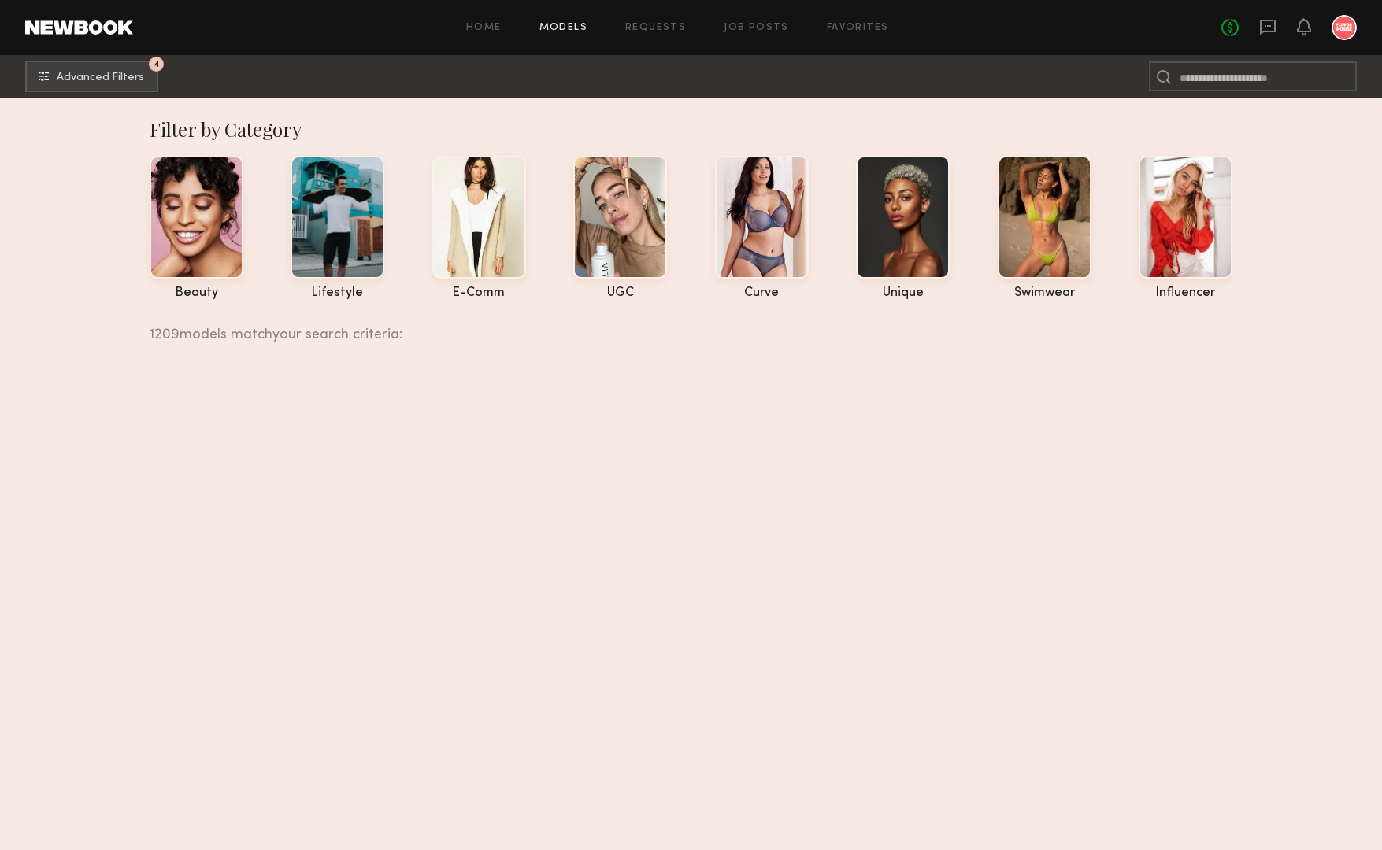 Image resolution: width=1382 pixels, height=850 pixels. What do you see at coordinates (857, 28) in the screenshot?
I see `a: Favorites` at bounding box center [857, 28].